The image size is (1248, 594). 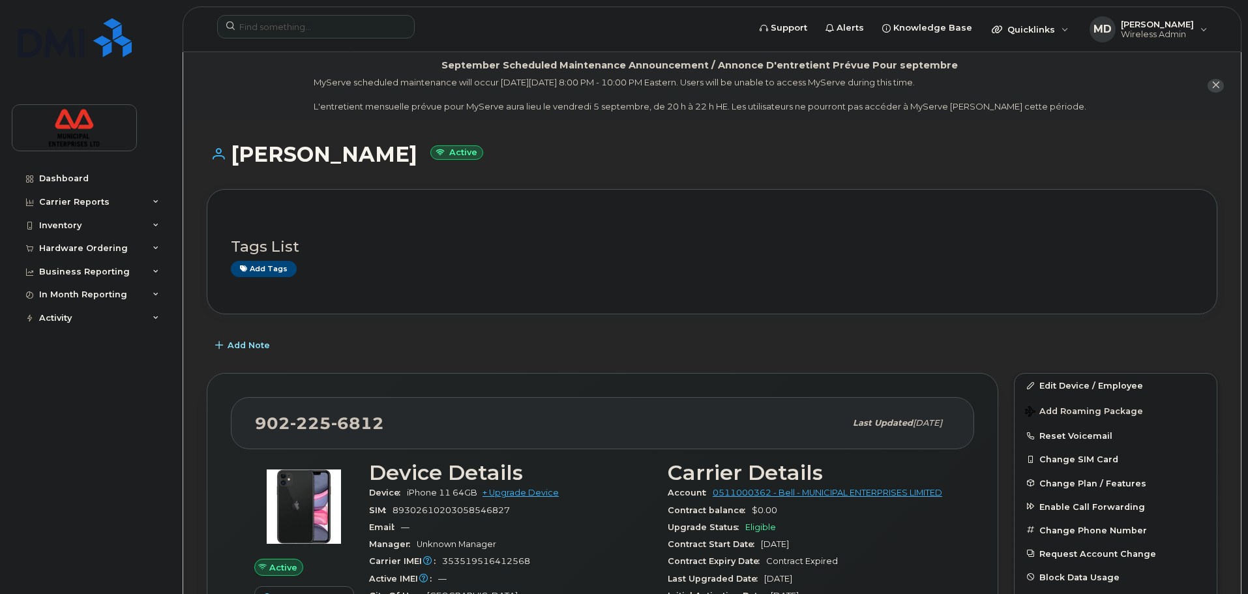 I want to click on button: Change Phone Number, so click(x=1115, y=530).